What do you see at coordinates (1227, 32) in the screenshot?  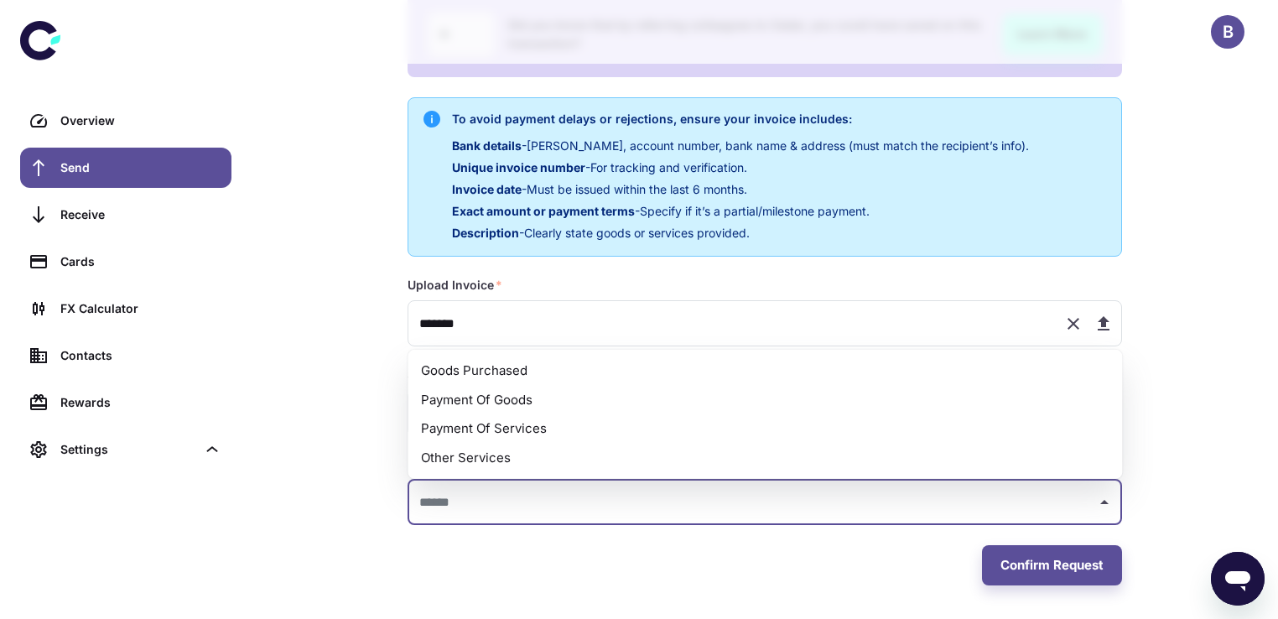 I see `button: B` at bounding box center [1227, 32].